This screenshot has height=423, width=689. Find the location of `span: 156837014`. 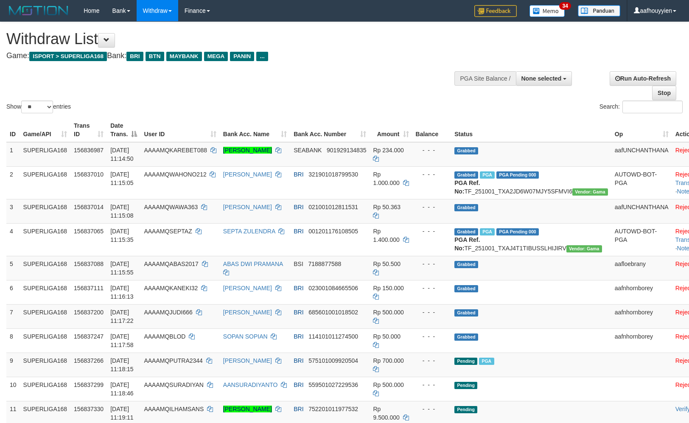

span: 156837014 is located at coordinates (89, 207).